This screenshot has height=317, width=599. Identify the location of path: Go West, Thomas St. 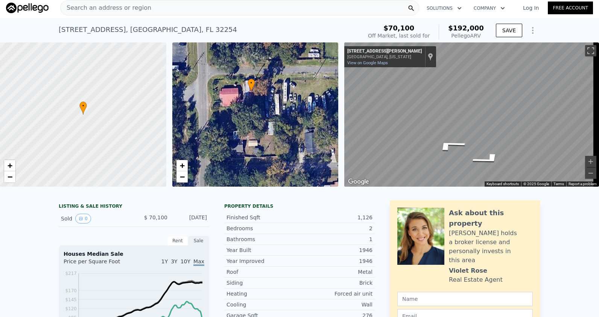
(449, 146).